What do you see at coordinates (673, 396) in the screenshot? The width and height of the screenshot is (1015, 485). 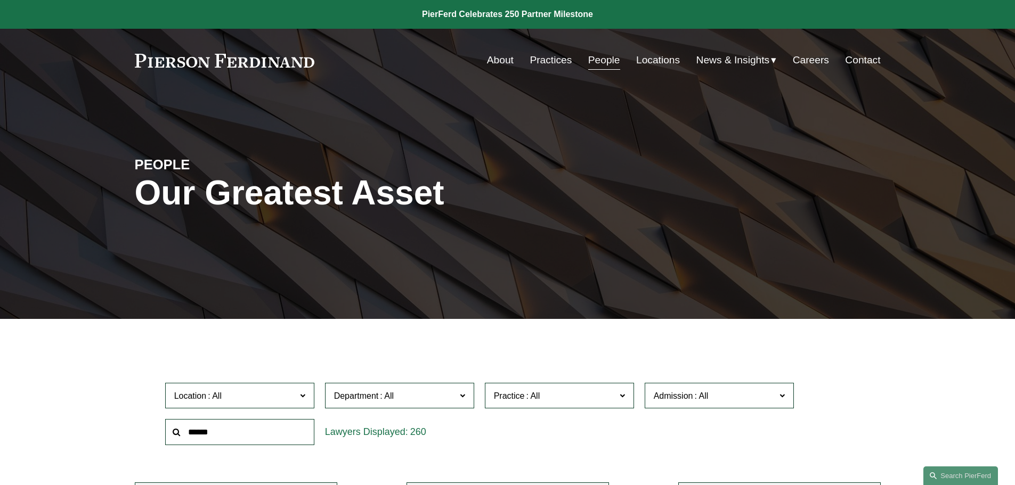 I see `span: Admission` at bounding box center [673, 396].